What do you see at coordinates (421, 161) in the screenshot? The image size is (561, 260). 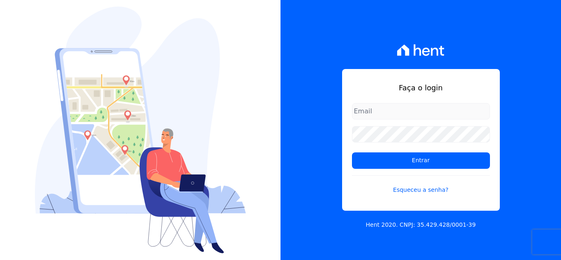 I see `input: Entrar` at bounding box center [421, 161].